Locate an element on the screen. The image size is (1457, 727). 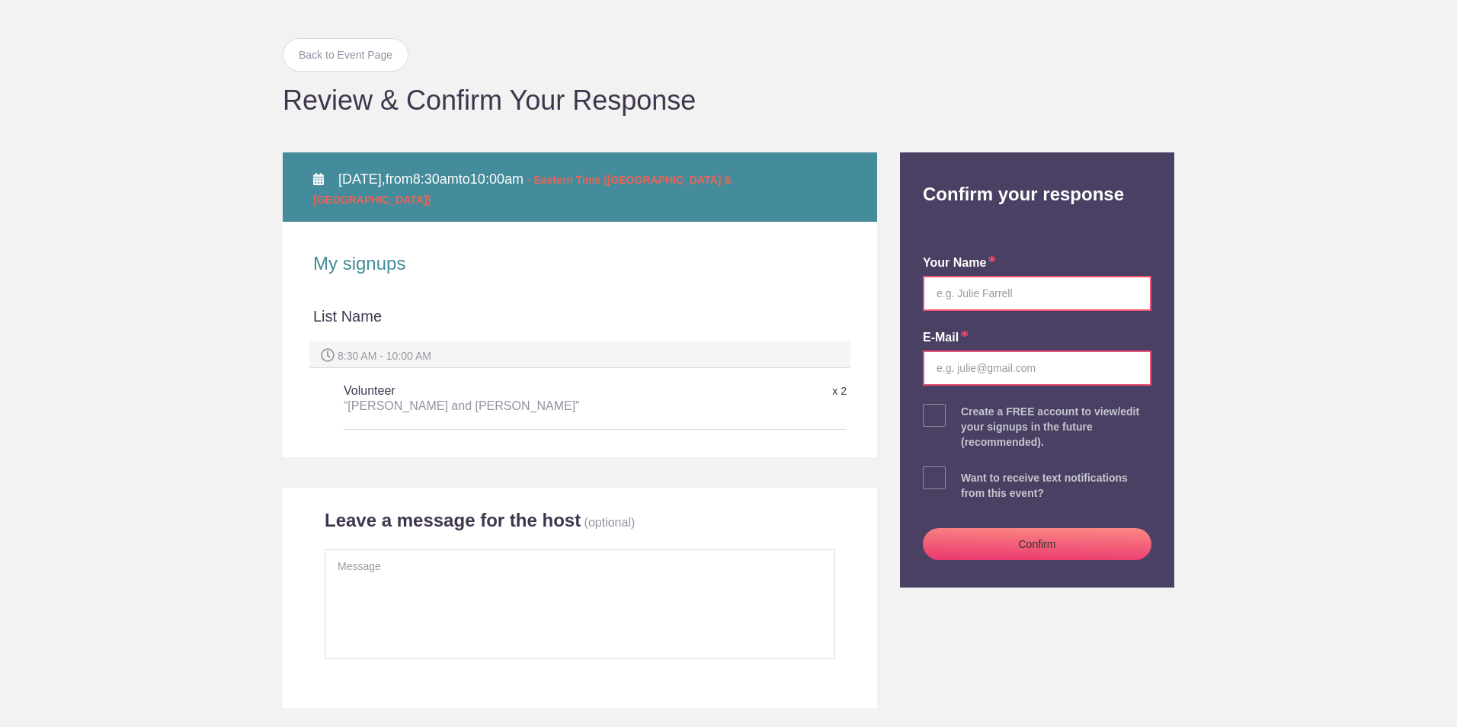
h5: Volunteer is located at coordinates (511, 398).